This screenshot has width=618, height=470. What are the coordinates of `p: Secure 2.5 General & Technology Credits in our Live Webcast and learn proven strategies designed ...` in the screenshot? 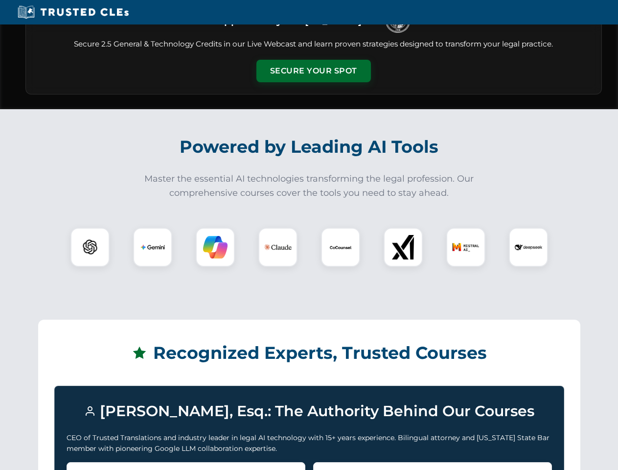 It's located at (314, 44).